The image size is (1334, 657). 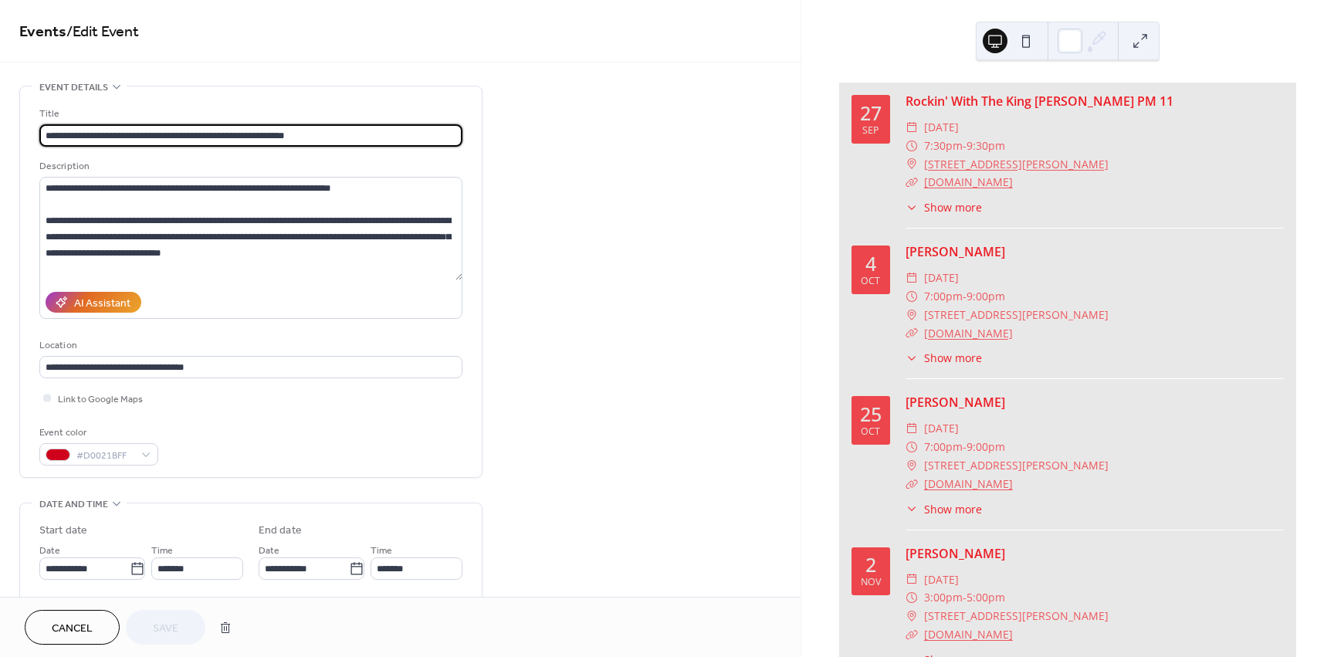 I want to click on div: Event color, so click(x=97, y=432).